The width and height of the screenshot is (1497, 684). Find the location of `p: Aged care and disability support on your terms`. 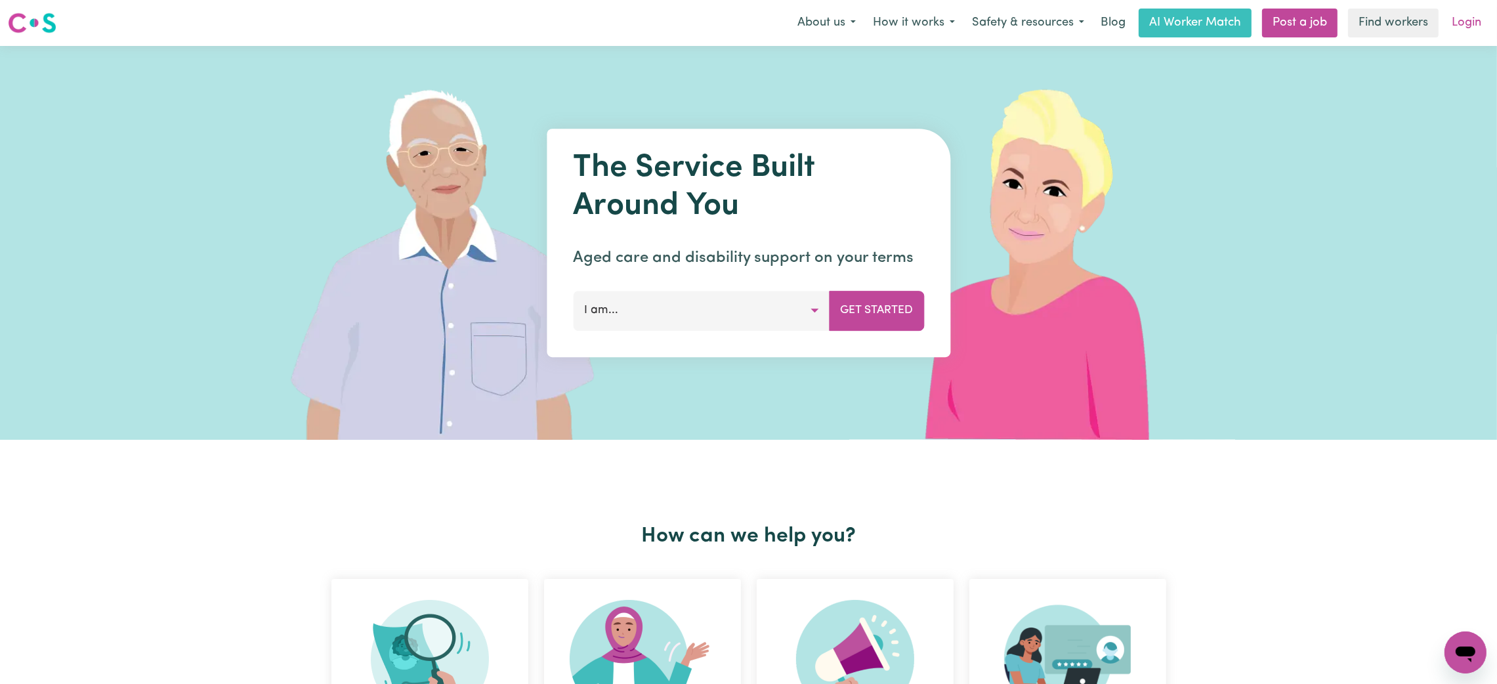

p: Aged care and disability support on your terms is located at coordinates (748, 258).